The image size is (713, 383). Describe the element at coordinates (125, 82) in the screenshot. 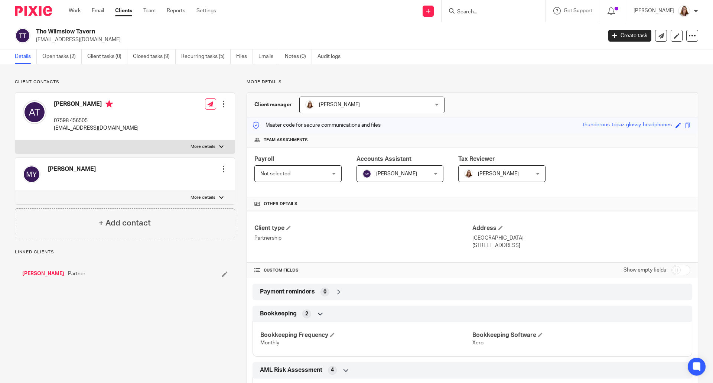

I see `p: Client contacts` at that location.